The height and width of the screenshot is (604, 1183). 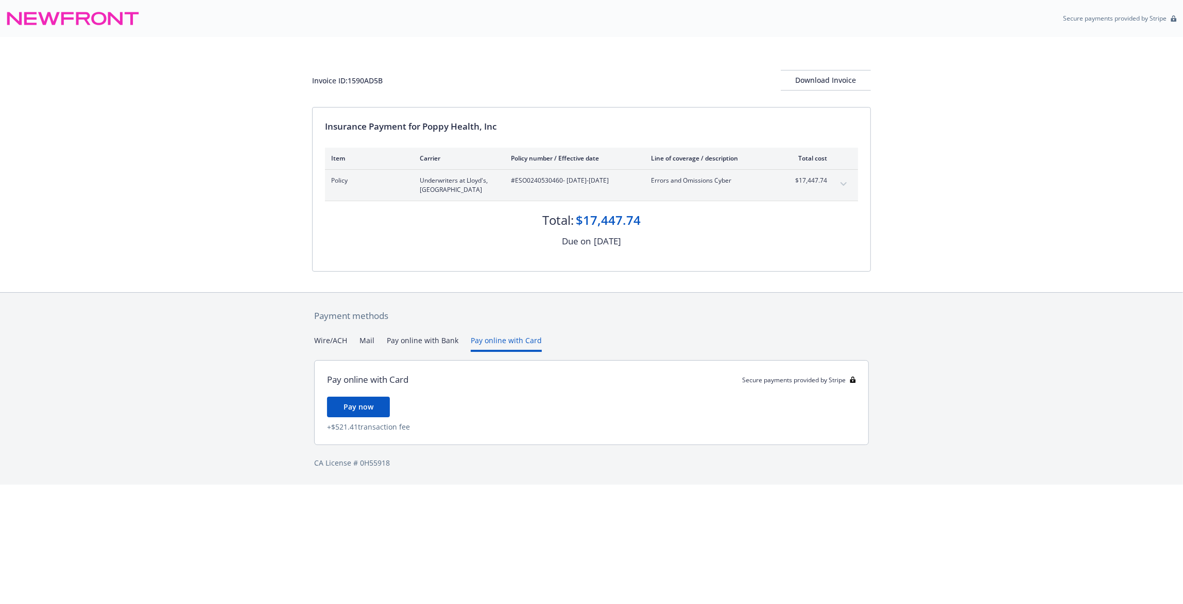 I want to click on div: Policy number / Effective date, so click(x=573, y=158).